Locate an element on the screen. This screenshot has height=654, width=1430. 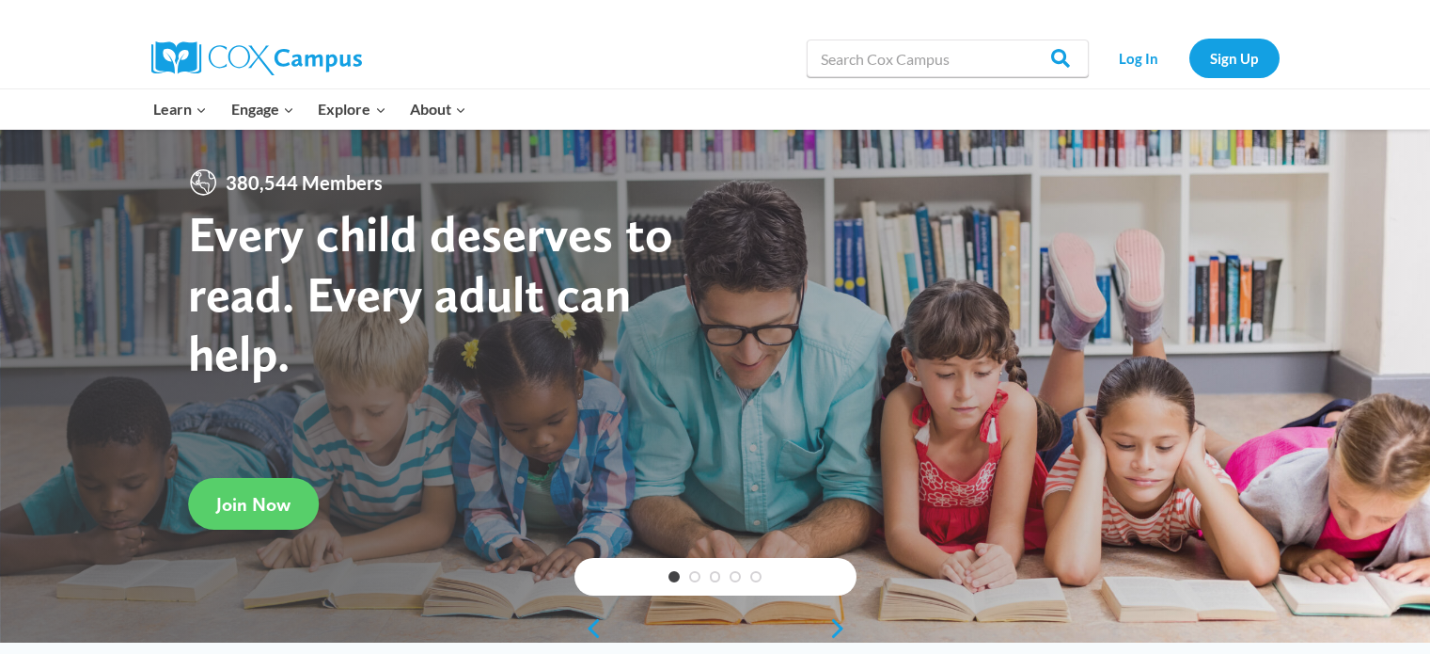
a: Join Now is located at coordinates (253, 503).